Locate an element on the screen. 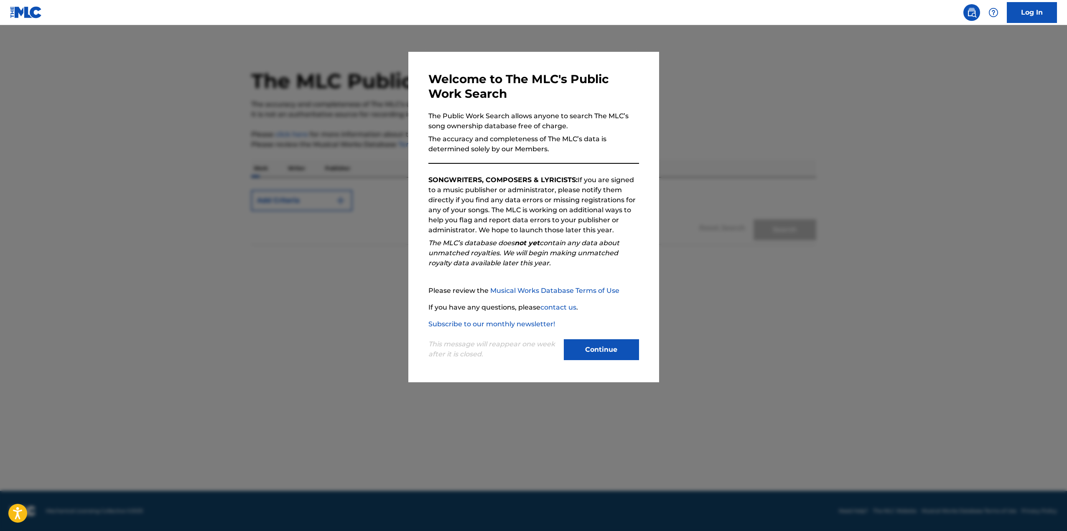  a: Subscribe to our monthly newsletter! is located at coordinates (491, 324).